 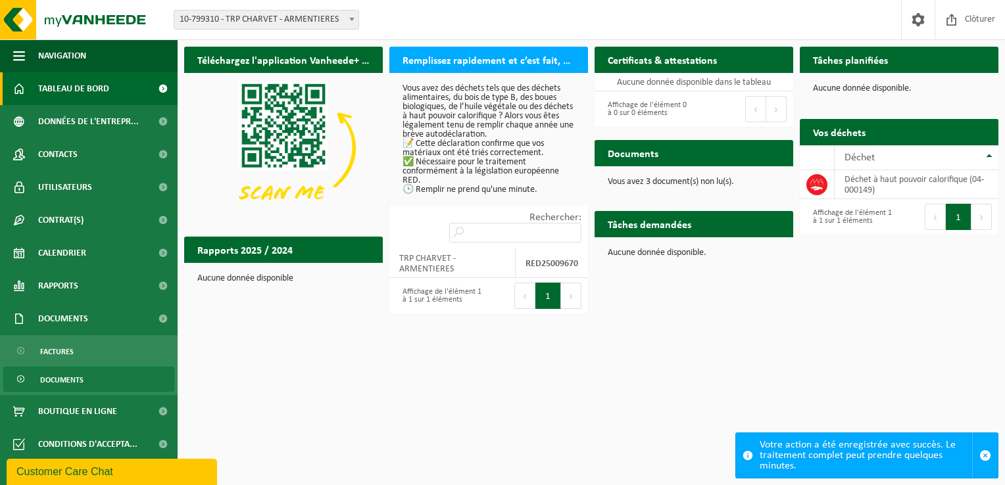 I want to click on p: Aucune donnée disponible, so click(x=284, y=279).